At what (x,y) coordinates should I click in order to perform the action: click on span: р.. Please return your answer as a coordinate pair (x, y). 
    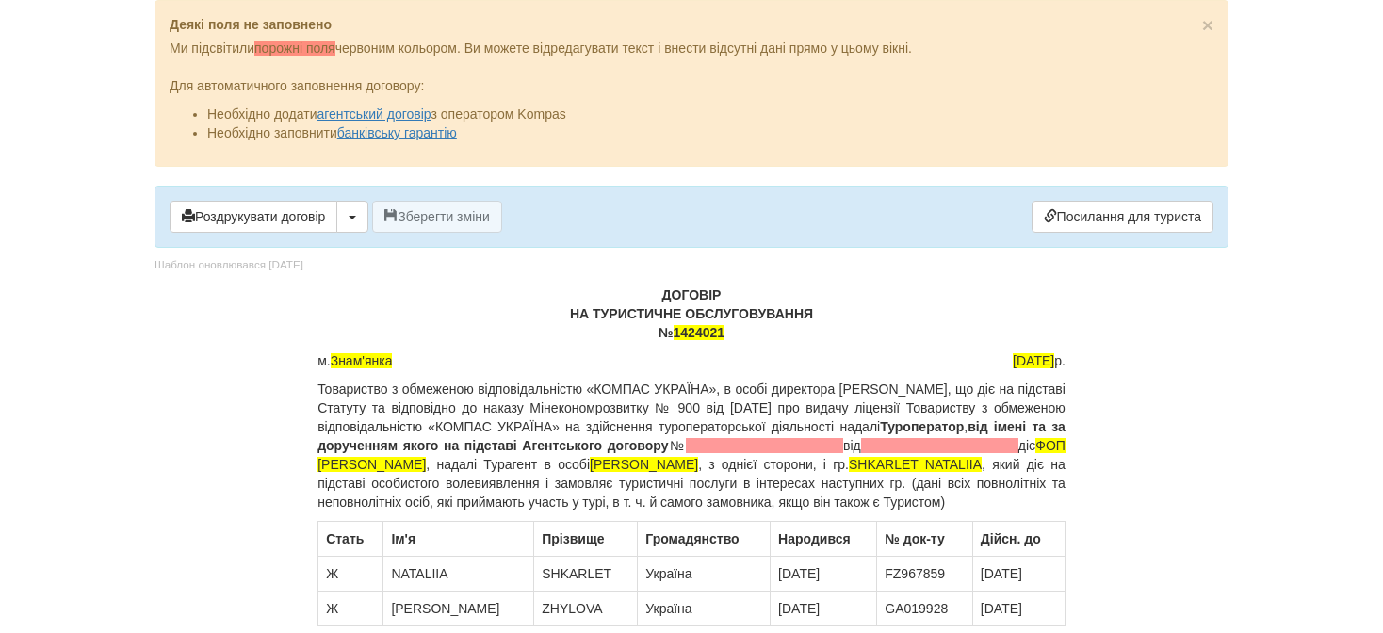
    Looking at the image, I should click on (1039, 361).